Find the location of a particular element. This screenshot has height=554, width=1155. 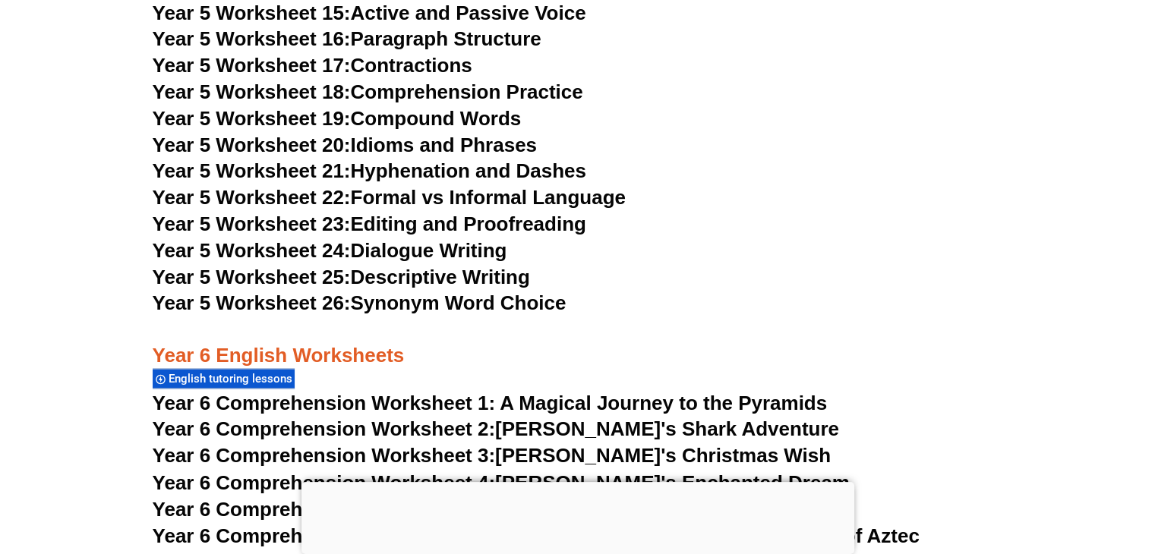

a: Year 6 Comprehension Worksheet 1: A Magical Journey to the Pyramids is located at coordinates (490, 403).